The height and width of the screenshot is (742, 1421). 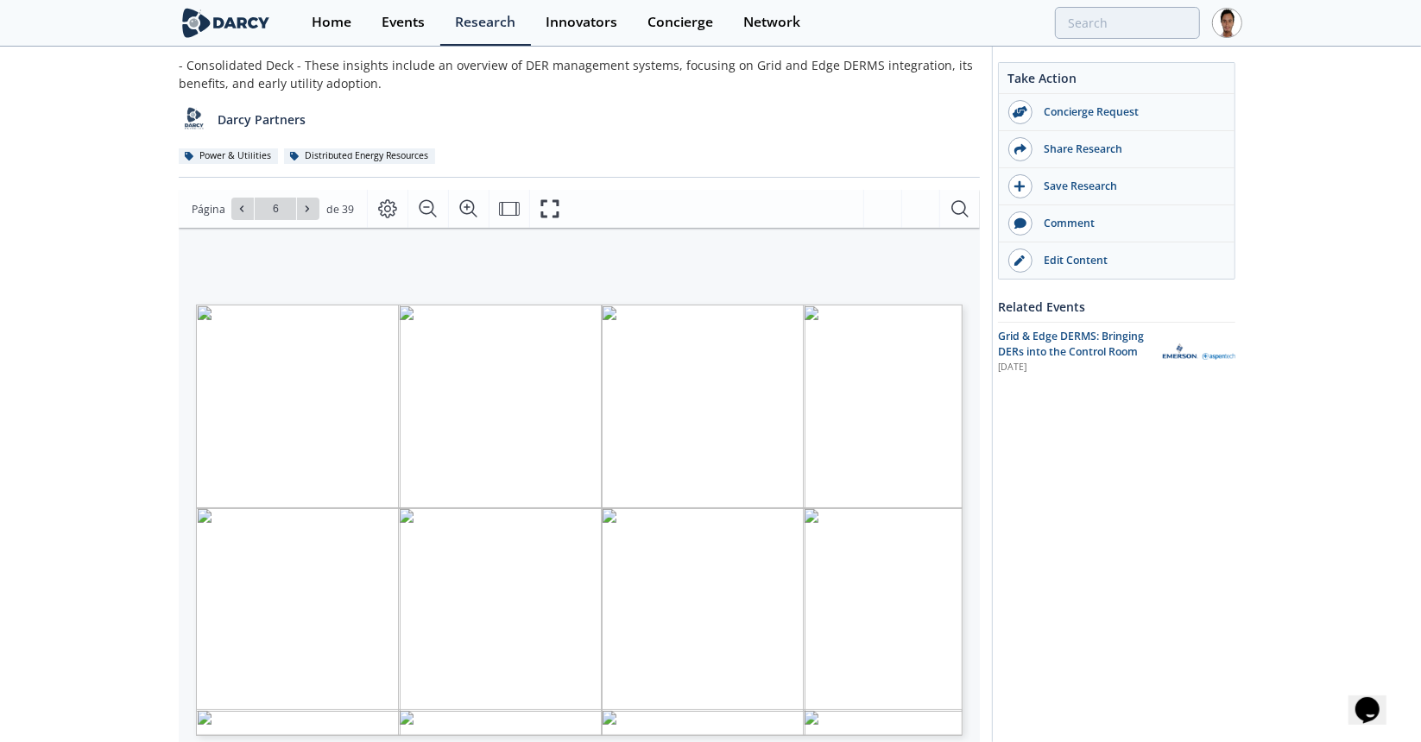 What do you see at coordinates (403, 22) in the screenshot?
I see `div: Events` at bounding box center [403, 22].